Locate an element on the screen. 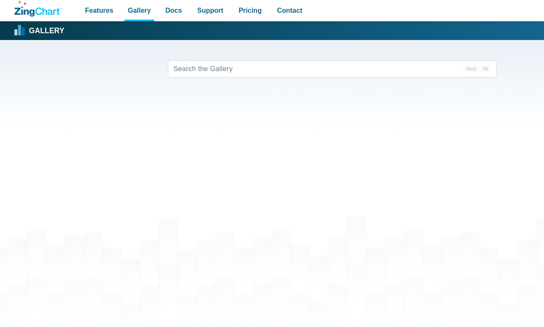  a: Gallery is located at coordinates (39, 31).